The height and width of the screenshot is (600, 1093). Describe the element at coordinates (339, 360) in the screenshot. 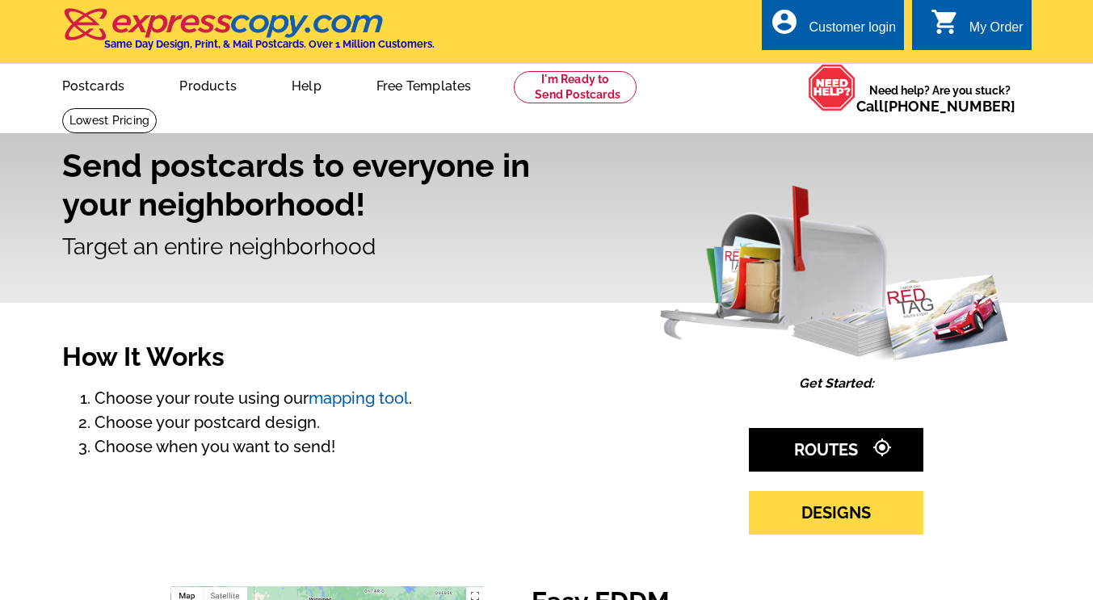

I see `h2: How It Works` at that location.